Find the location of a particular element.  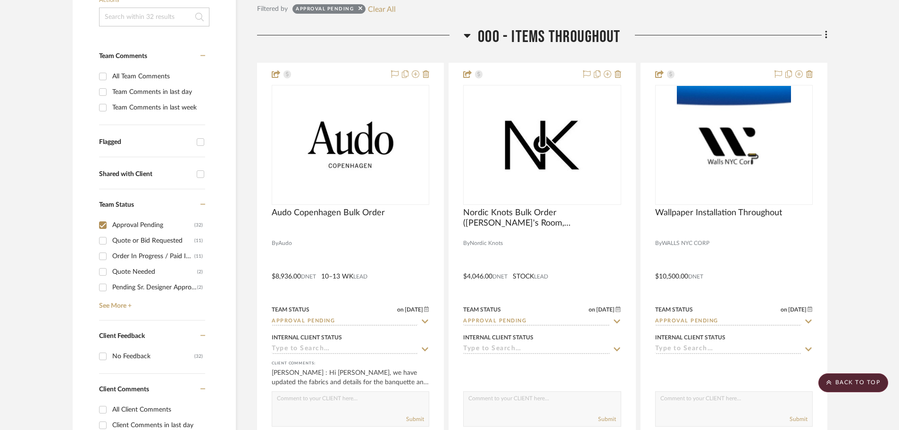

span: Client Feedback is located at coordinates (122, 336).